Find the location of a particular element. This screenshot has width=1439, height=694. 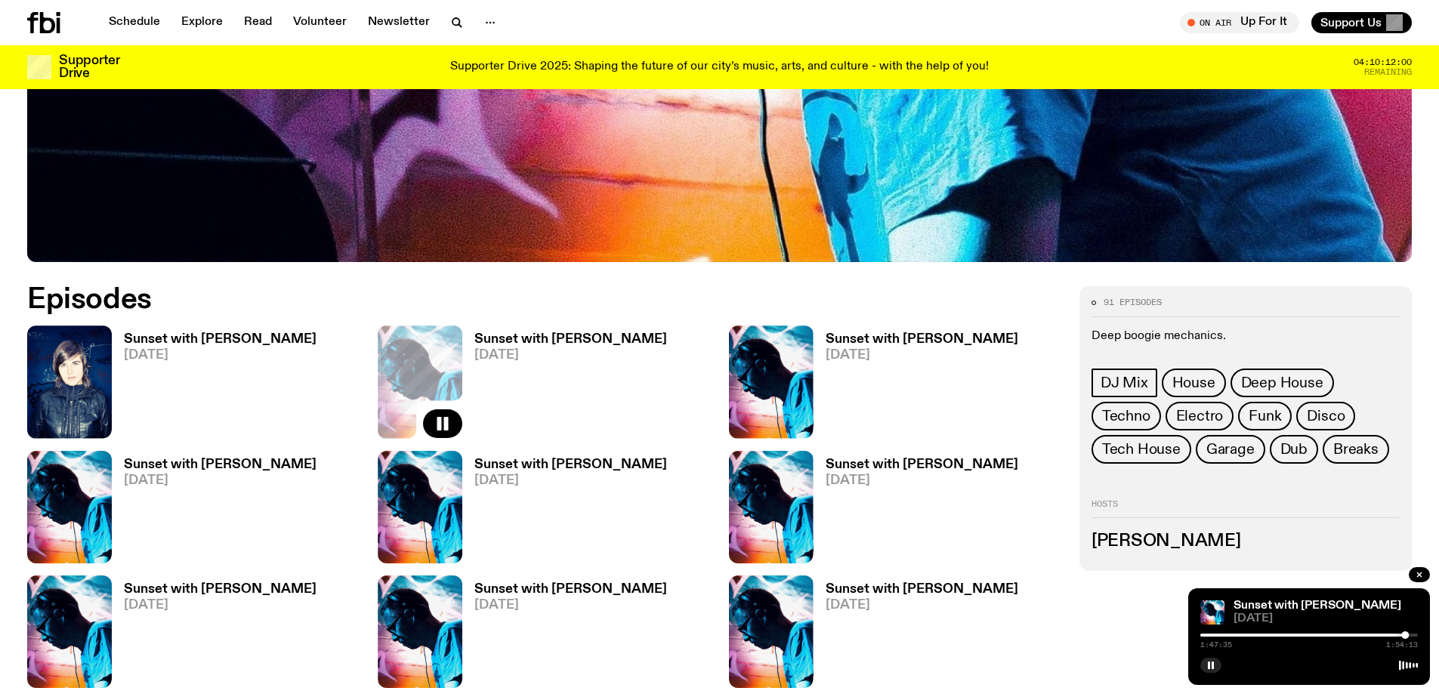

a: Tech House is located at coordinates (1141, 449).